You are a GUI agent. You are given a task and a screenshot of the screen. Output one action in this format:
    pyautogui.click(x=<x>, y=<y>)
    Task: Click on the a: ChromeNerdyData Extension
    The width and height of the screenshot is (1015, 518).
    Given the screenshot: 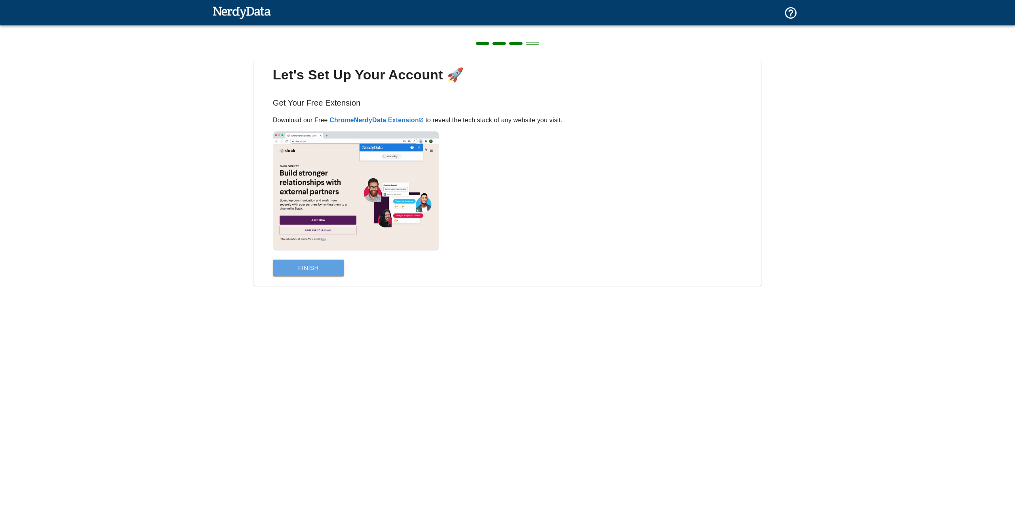 What is the action you would take?
    pyautogui.click(x=376, y=120)
    